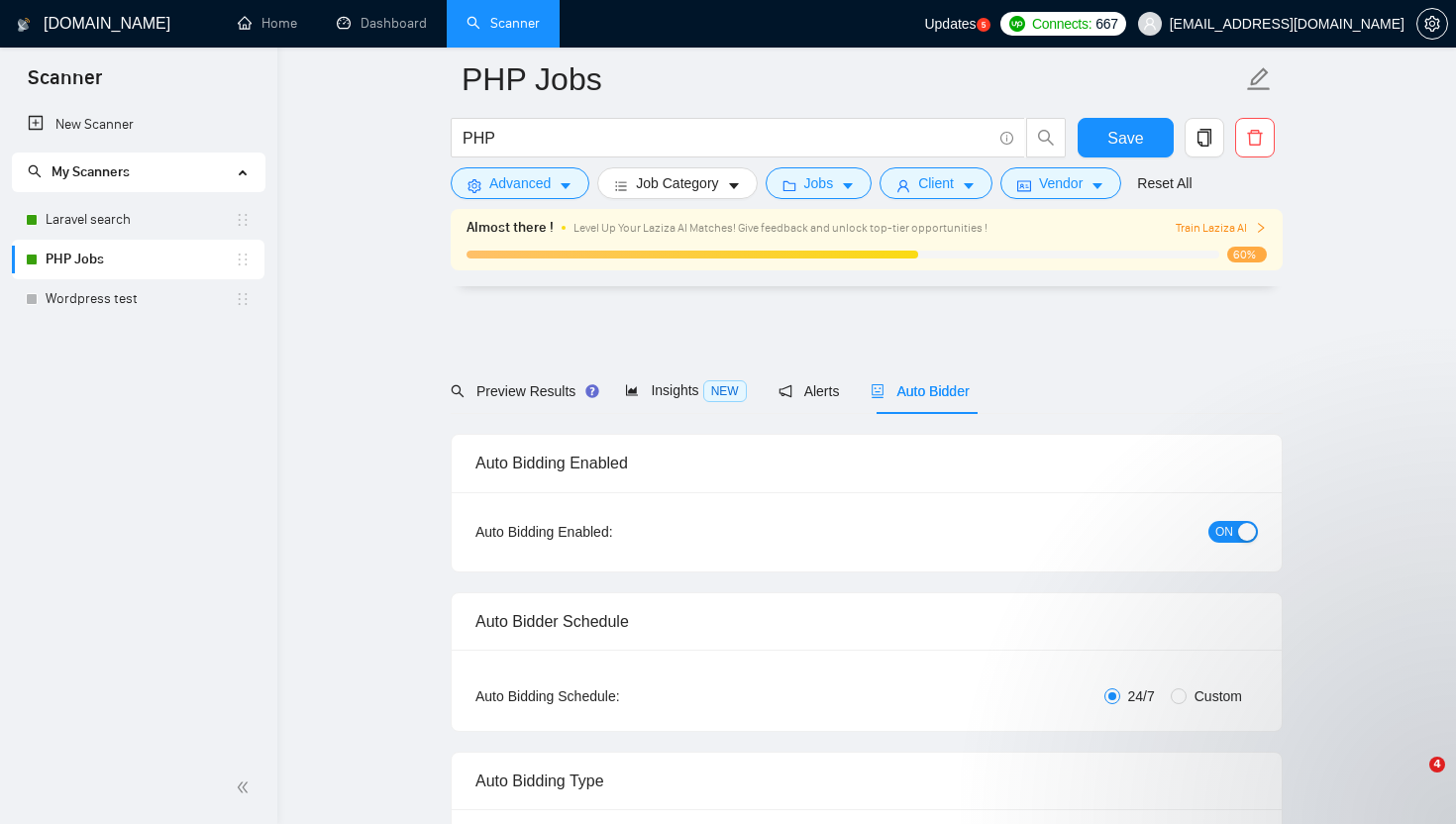 Image resolution: width=1456 pixels, height=824 pixels. I want to click on span: double-left, so click(246, 787).